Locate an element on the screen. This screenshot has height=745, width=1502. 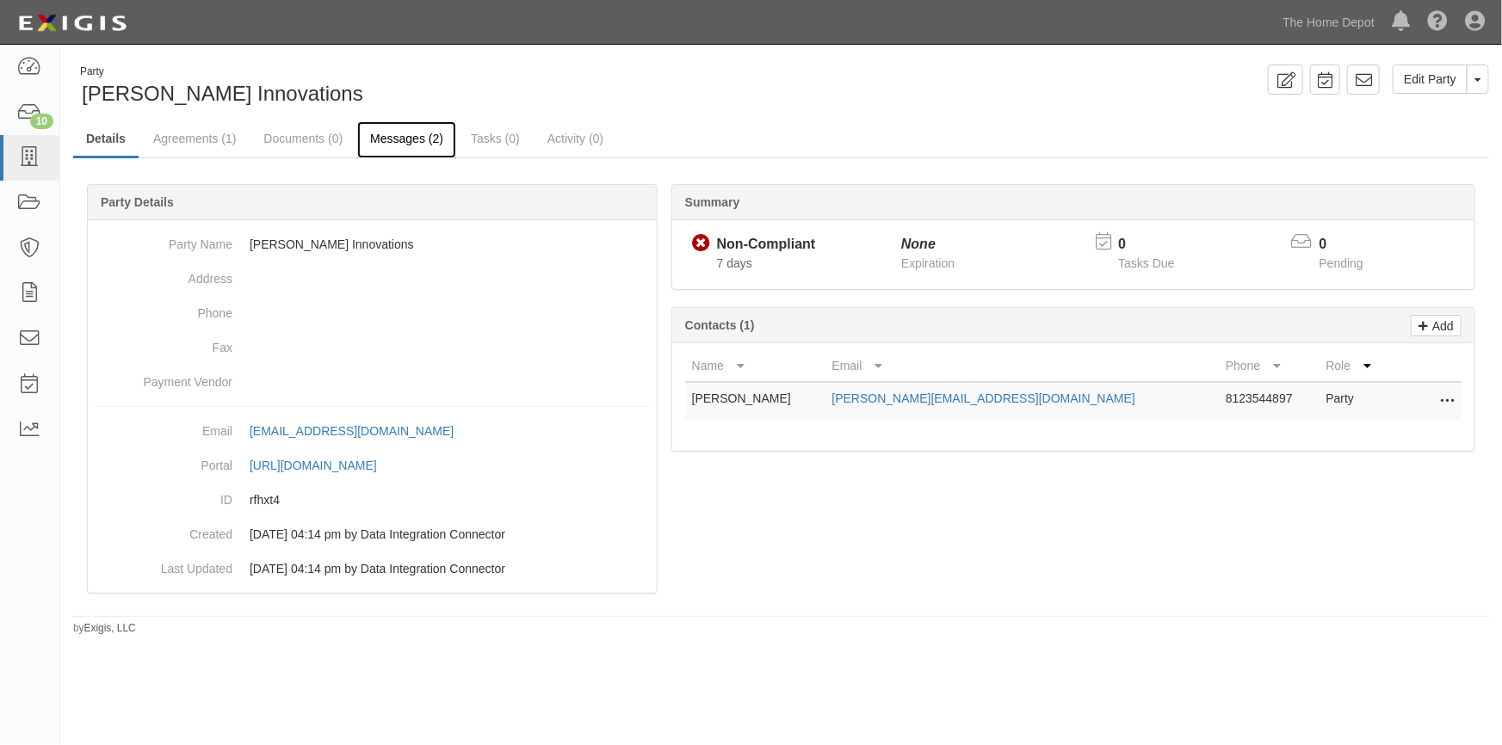
i: Help Center - Complianz is located at coordinates (1438, 22).